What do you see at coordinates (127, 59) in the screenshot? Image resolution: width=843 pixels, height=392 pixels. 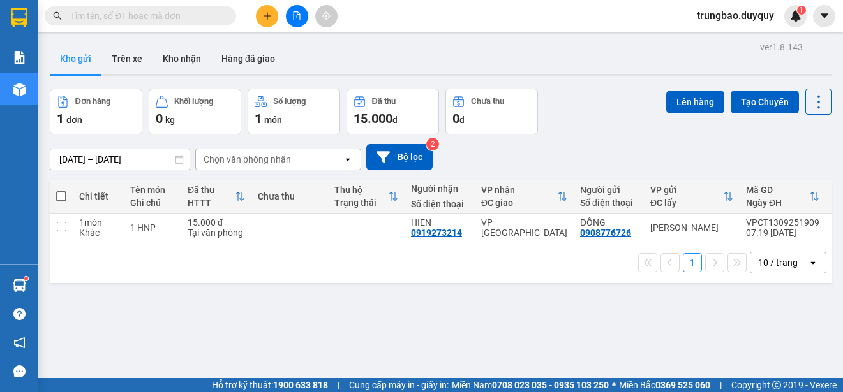 I see `button: Trên xe` at bounding box center [127, 59].